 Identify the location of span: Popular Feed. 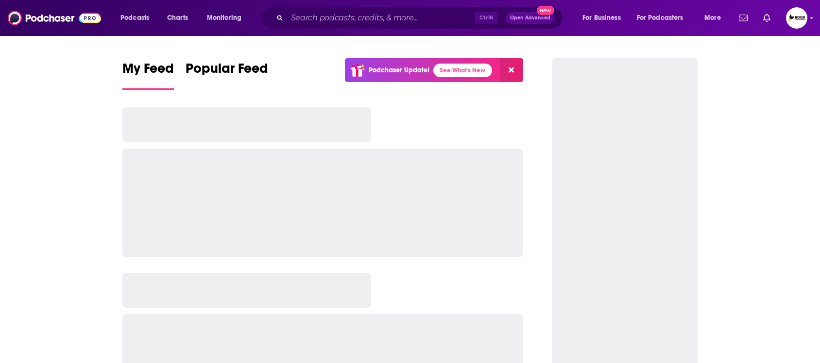
(227, 71).